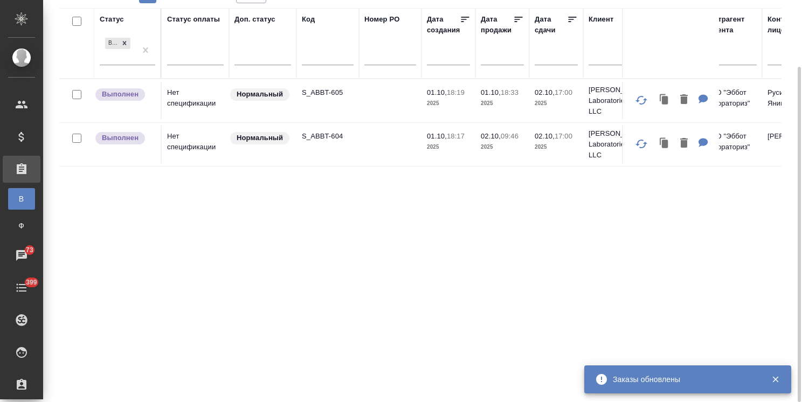 This screenshot has height=402, width=802. I want to click on span: 73, so click(30, 250).